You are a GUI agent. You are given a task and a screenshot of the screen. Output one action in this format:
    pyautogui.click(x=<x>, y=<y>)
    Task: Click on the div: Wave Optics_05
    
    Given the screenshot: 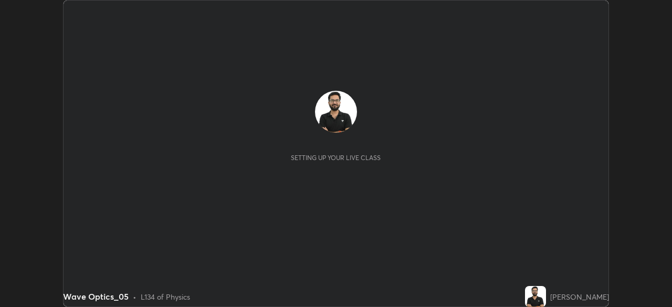 What is the action you would take?
    pyautogui.click(x=96, y=297)
    